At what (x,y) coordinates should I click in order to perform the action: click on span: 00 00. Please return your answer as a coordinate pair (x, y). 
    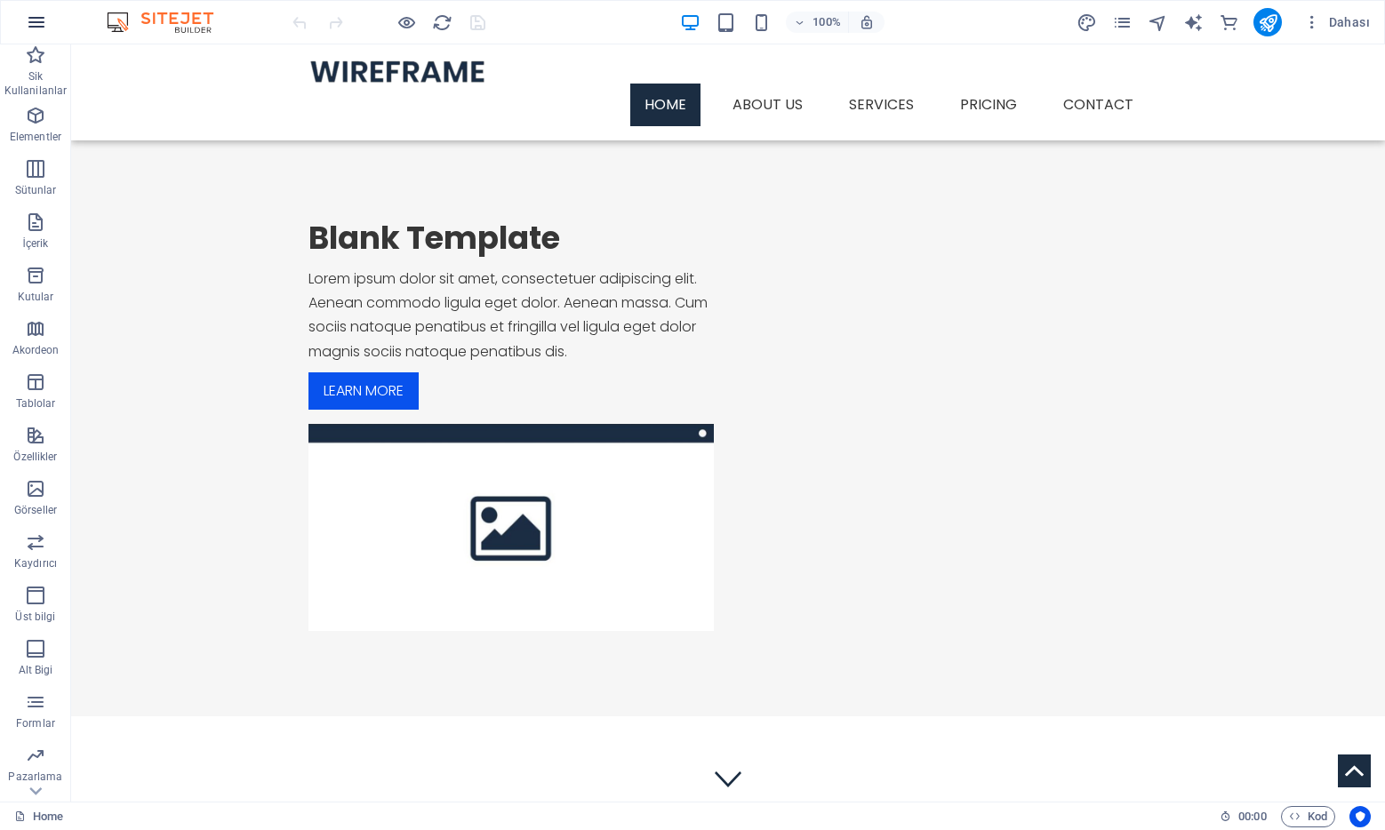
    Looking at the image, I should click on (1252, 817).